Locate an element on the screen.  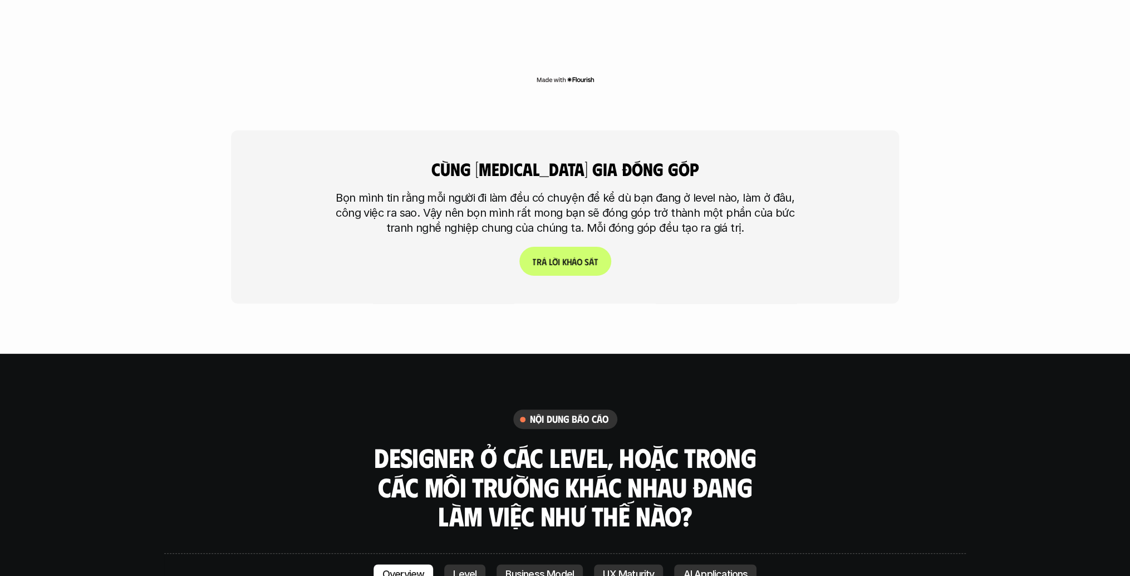
p: Bọn mình tin rằng mỗi người đi làm đều có chuyện để kể dù bạn đang ở level nào, làm ở đâu, công v... is located at coordinates (565, 213).